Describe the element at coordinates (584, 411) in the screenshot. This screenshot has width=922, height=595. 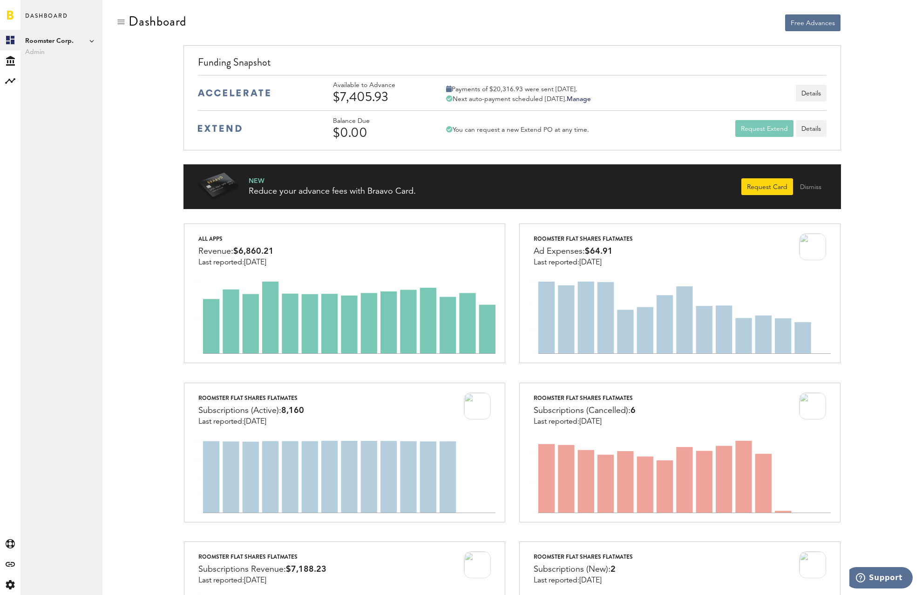
I see `div: Subscriptions (Cancelled):` at that location.